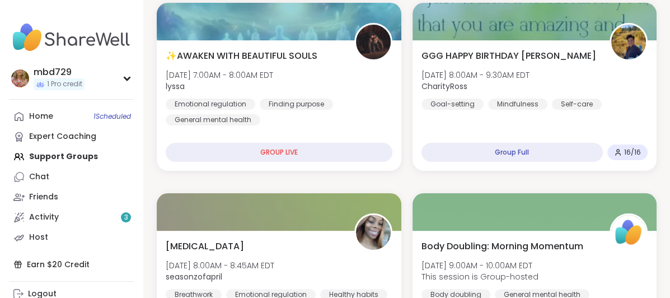 The width and height of the screenshot is (670, 298). Describe the element at coordinates (63, 137) in the screenshot. I see `div: Expert Coaching` at that location.